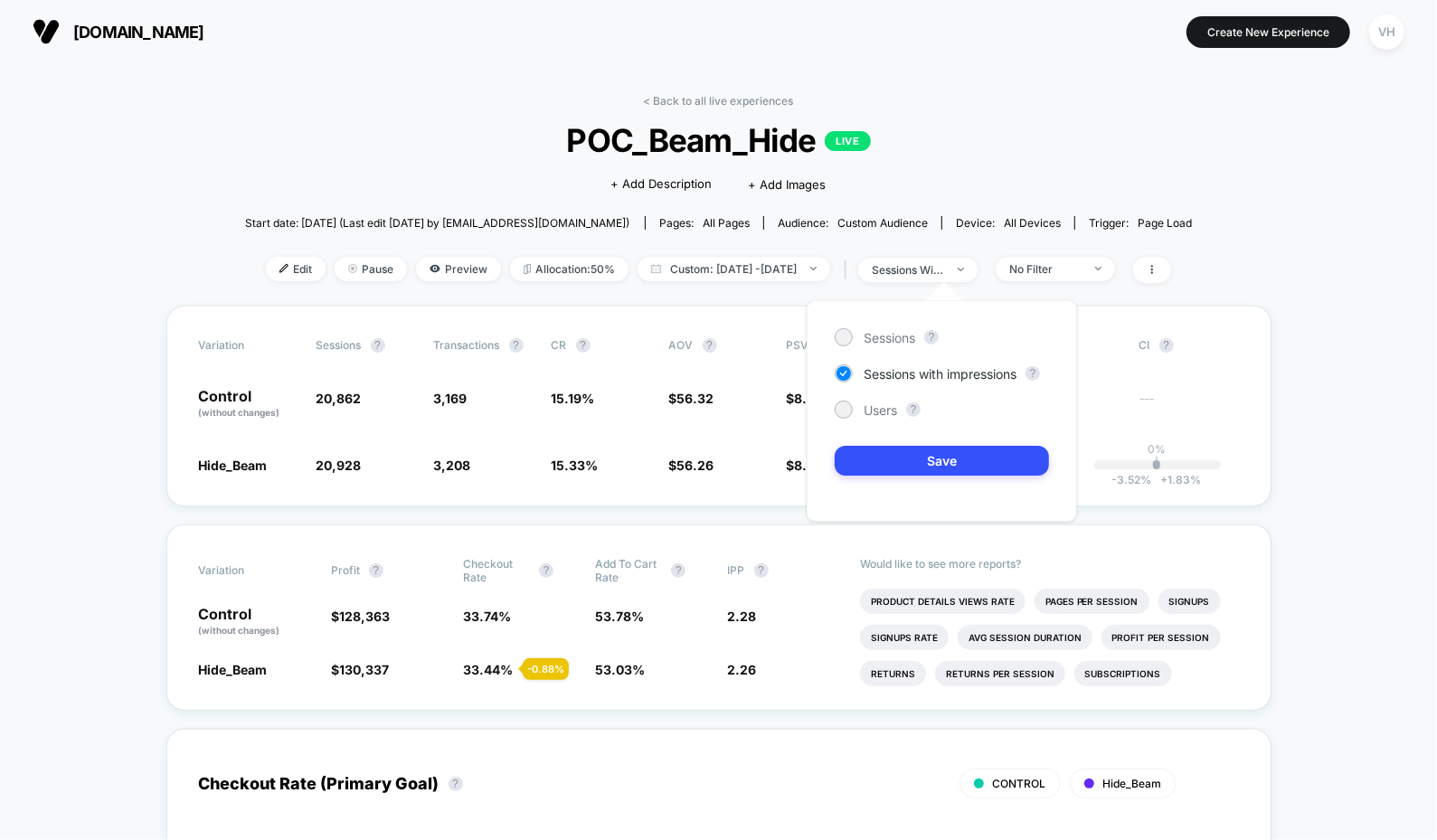  I want to click on div: No Filter, so click(1045, 269).